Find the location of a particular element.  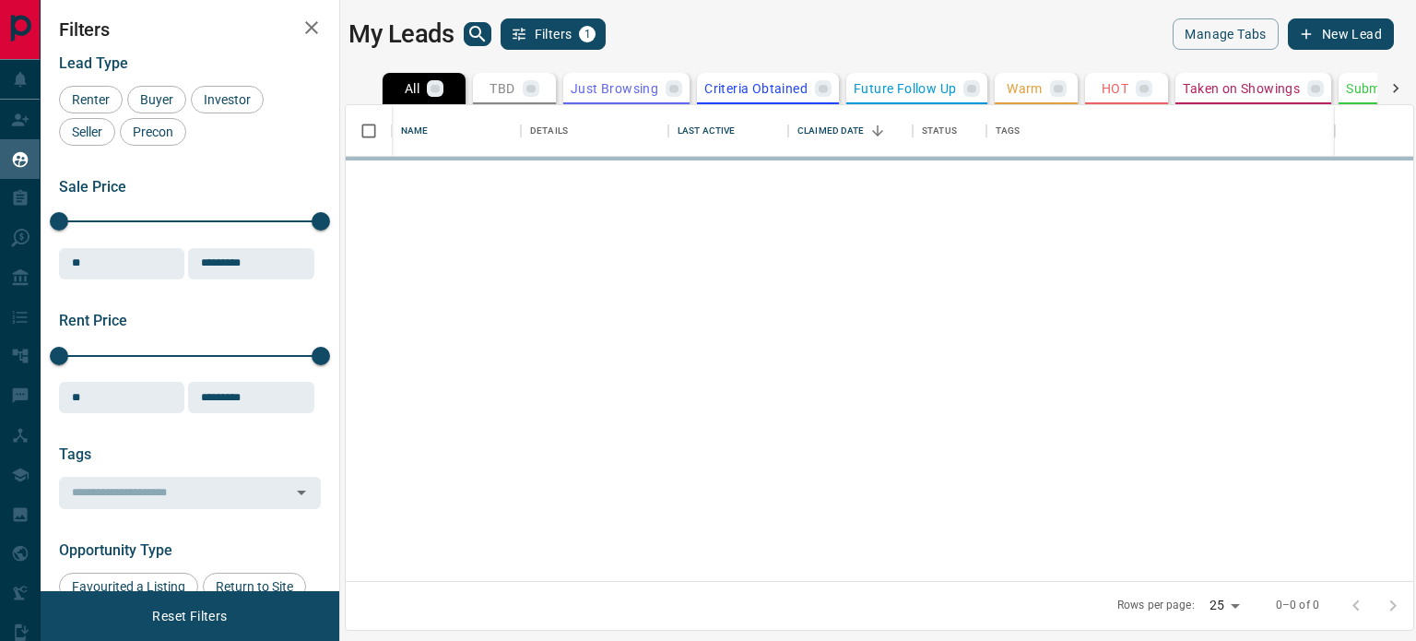

span: Buyer is located at coordinates (157, 100).